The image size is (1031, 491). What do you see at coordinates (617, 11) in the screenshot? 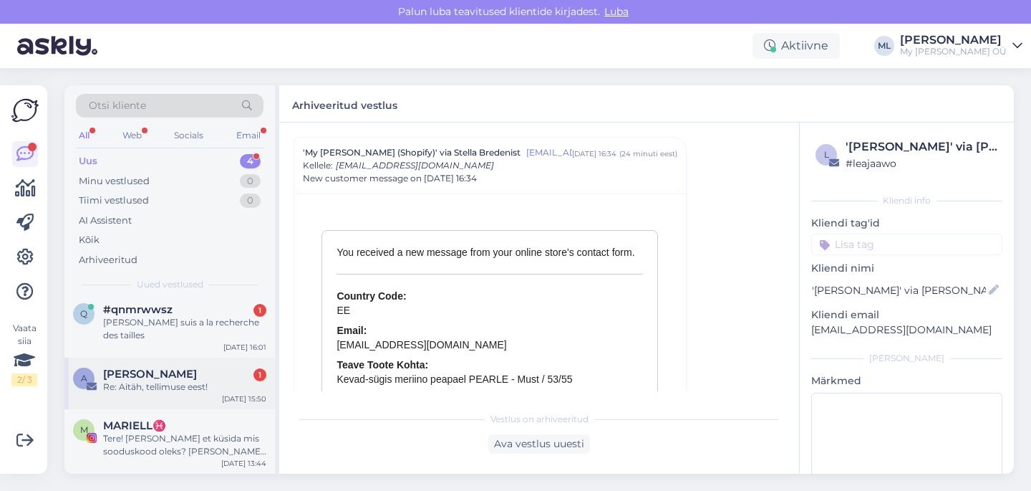
I see `span: Luba` at bounding box center [617, 11].